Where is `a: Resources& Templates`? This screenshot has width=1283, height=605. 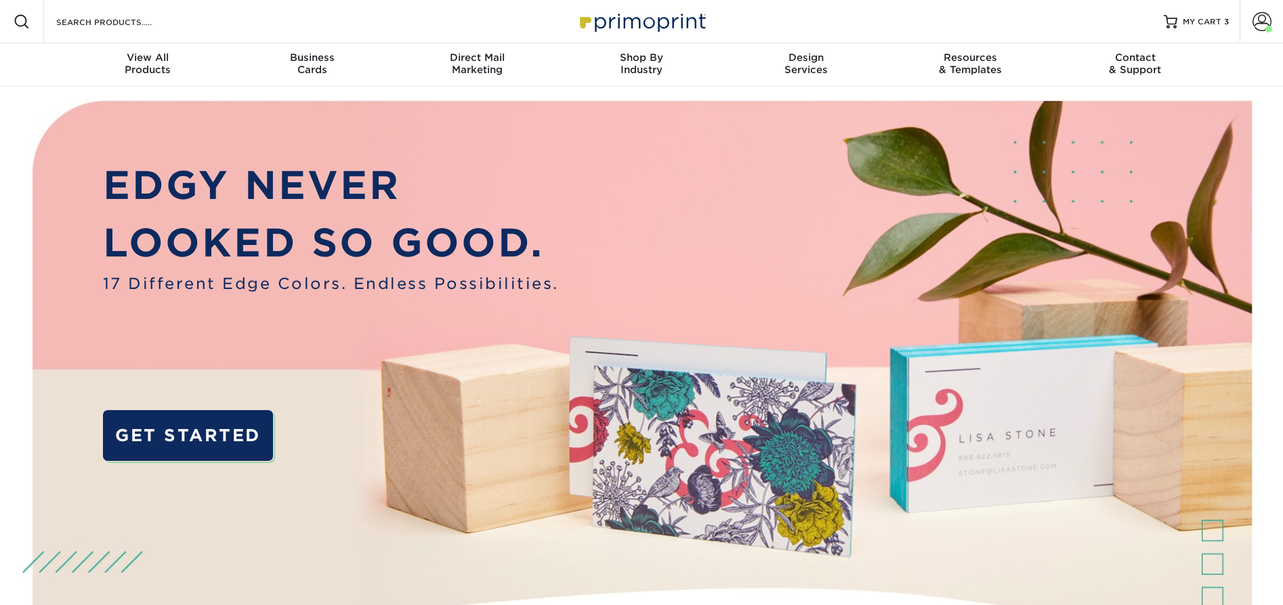
a: Resources& Templates is located at coordinates (970, 65).